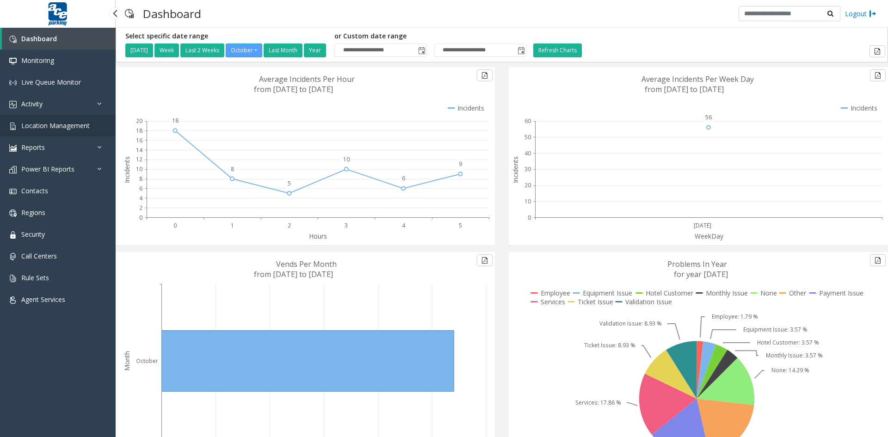  Describe the element at coordinates (33, 147) in the screenshot. I see `span: Reports` at that location.